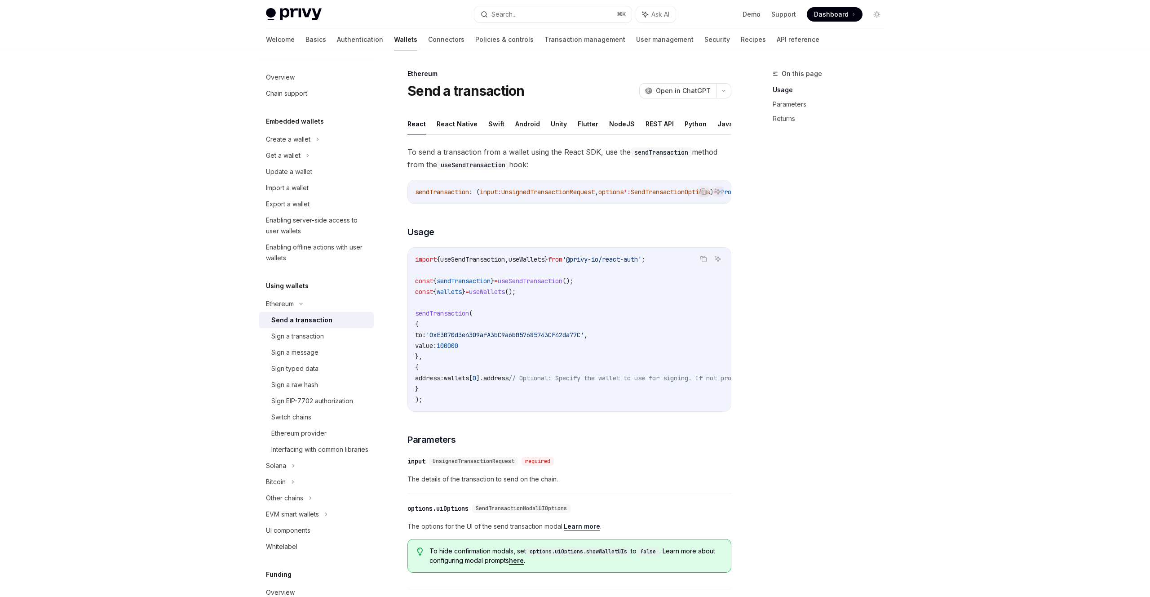 This screenshot has width=1150, height=597. What do you see at coordinates (683, 91) in the screenshot?
I see `span: Open in ChatGPT` at bounding box center [683, 91].